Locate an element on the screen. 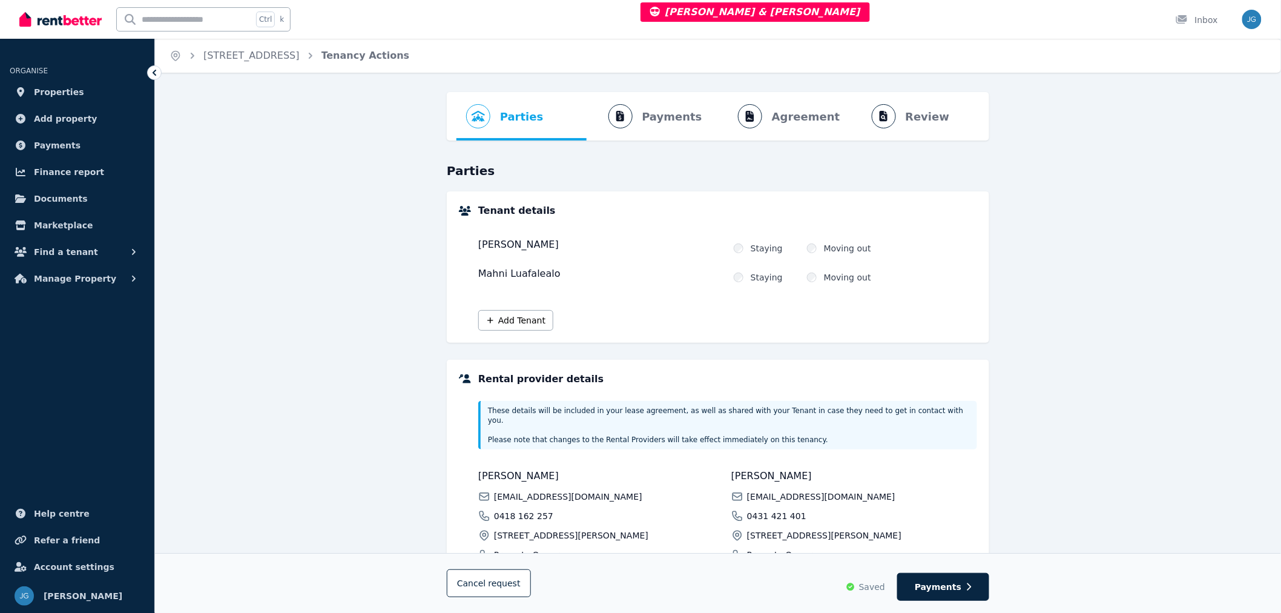 The image size is (1281, 613). span: Account settings is located at coordinates (74, 567).